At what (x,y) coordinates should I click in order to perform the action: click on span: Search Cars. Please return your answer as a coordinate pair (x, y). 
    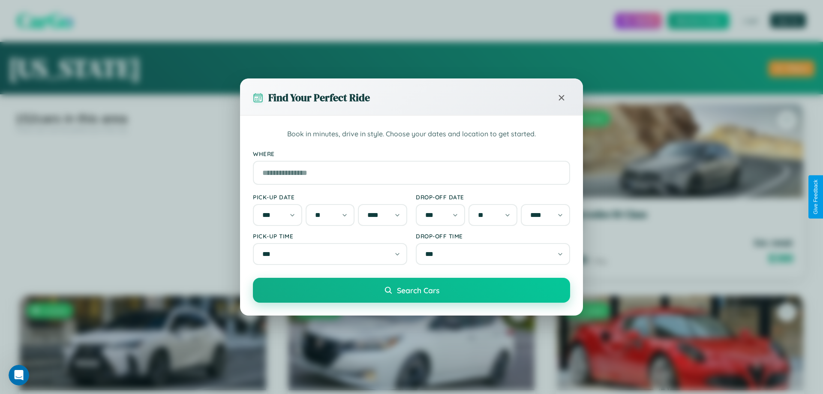
    Looking at the image, I should click on (418, 290).